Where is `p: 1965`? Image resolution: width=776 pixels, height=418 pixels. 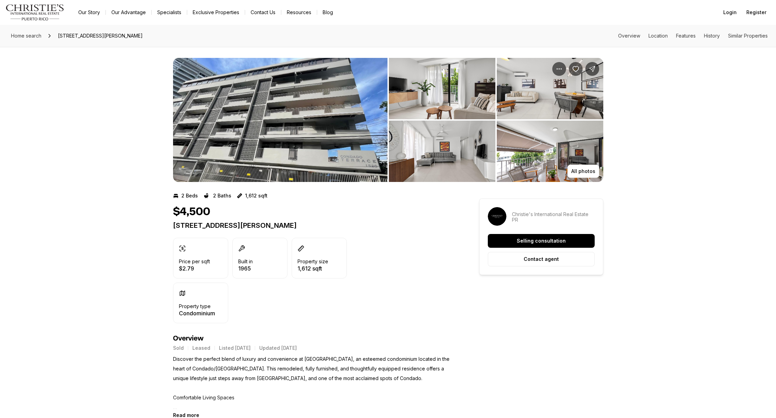 p: 1965 is located at coordinates (246, 269).